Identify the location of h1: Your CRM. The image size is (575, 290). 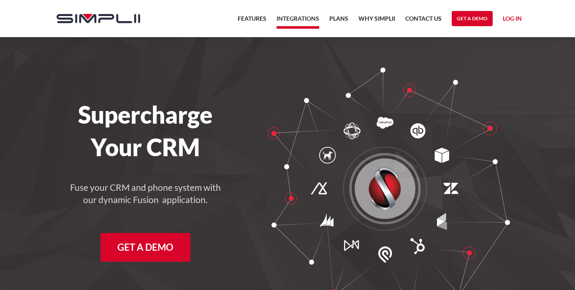
(145, 147).